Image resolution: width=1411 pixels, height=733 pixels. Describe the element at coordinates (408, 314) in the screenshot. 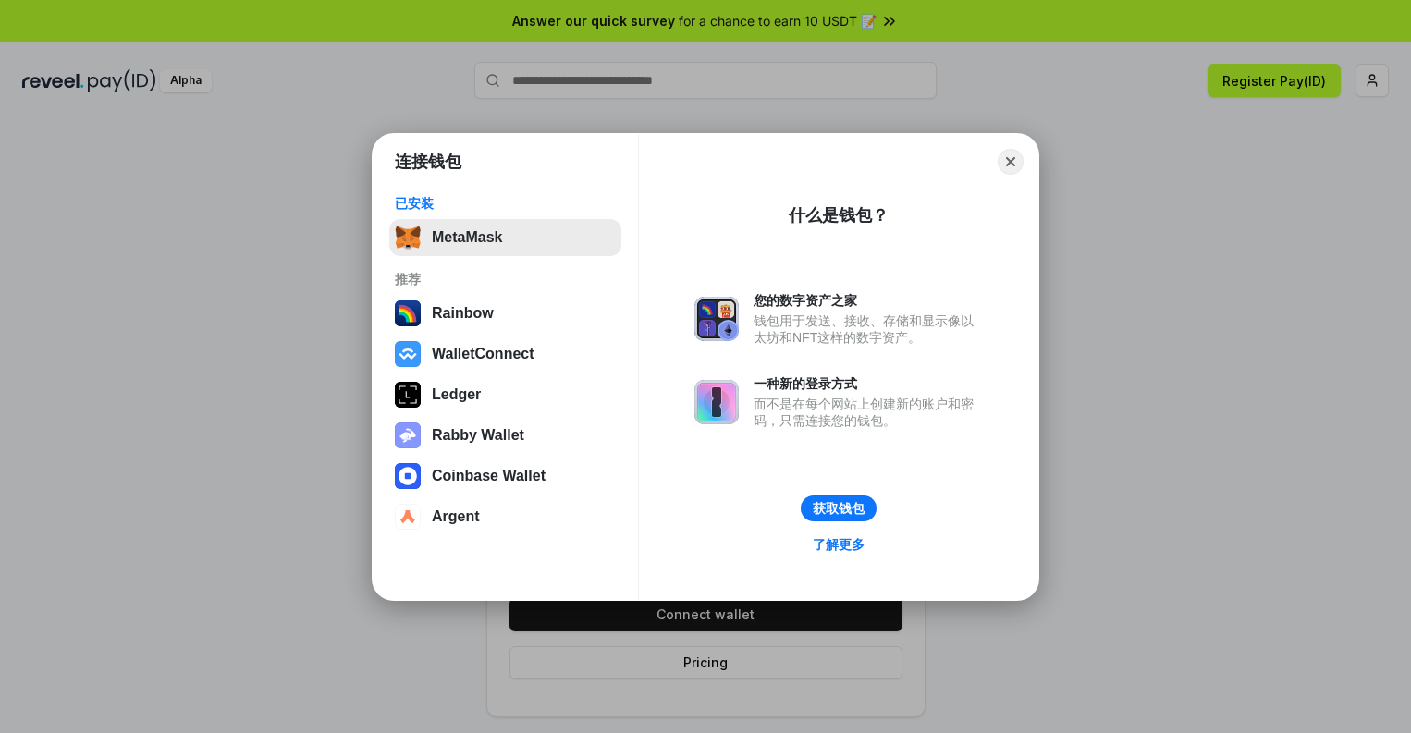

I see `img: svg+xml,%3Csvg%20width%3D%22120%22%20height%3D%22120%22%20viewBox%3D%220%200%20120%20120%22%20fil...` at that location.